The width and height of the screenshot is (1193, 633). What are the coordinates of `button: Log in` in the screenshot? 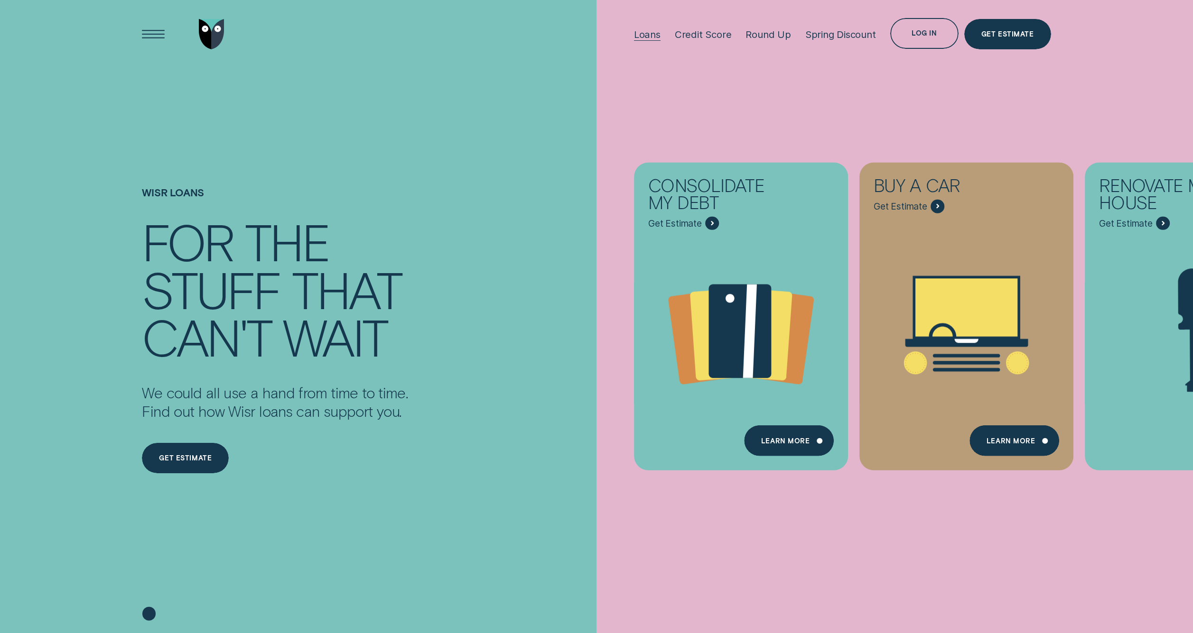 It's located at (924, 33).